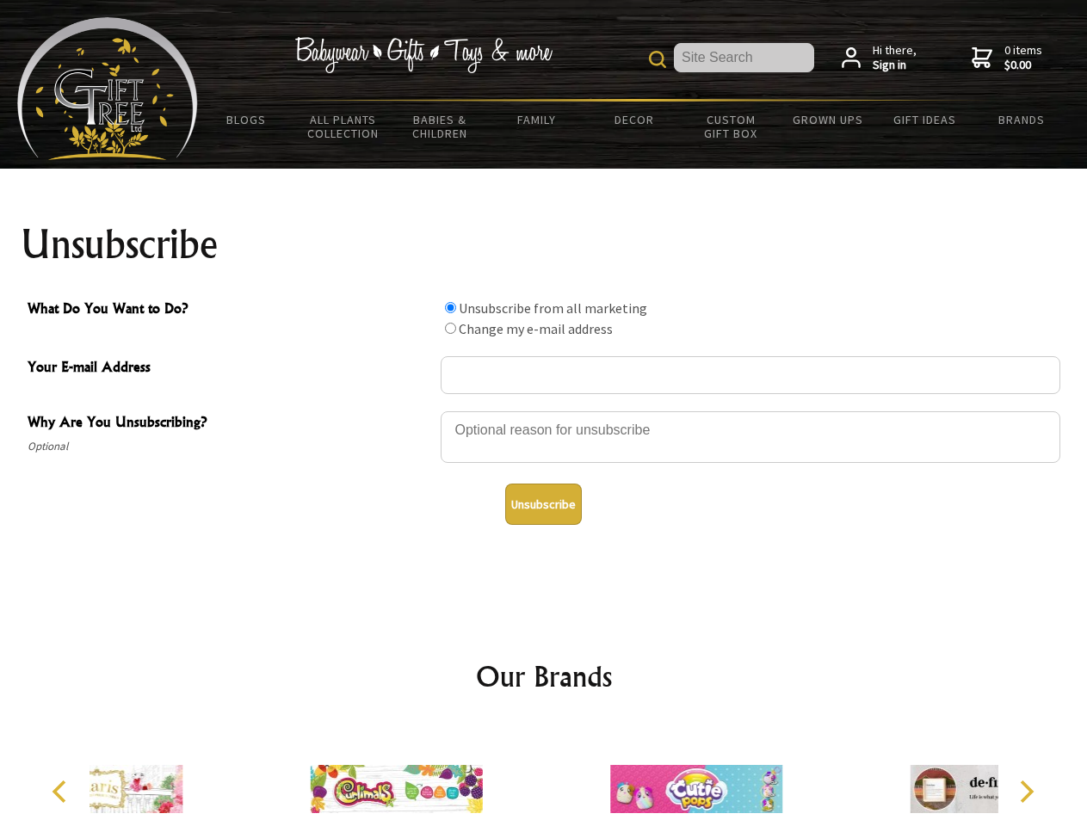 The width and height of the screenshot is (1087, 826). I want to click on span: Optional, so click(230, 447).